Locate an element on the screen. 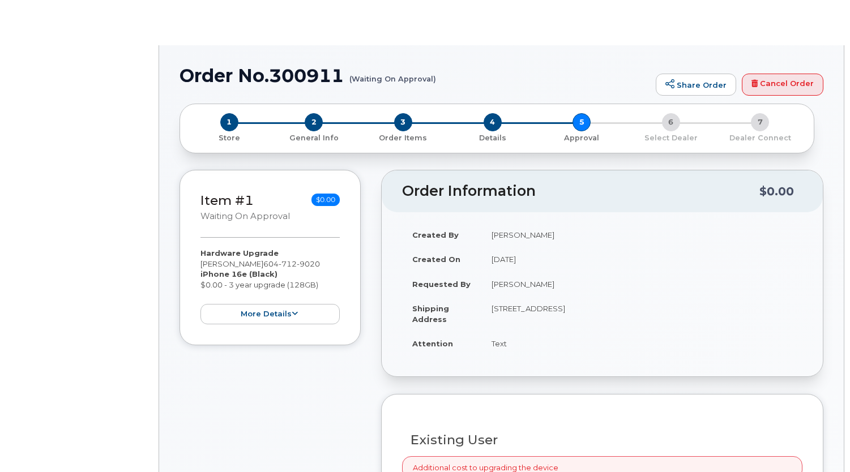 The width and height of the screenshot is (850, 472). strong: Shipping Address is located at coordinates (430, 314).